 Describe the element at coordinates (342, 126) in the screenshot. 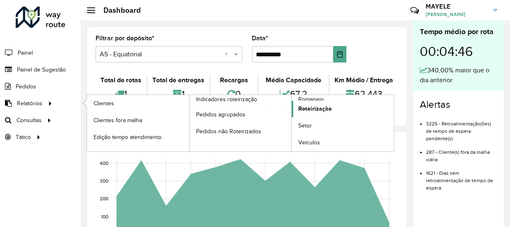

I see `a: Setor` at that location.